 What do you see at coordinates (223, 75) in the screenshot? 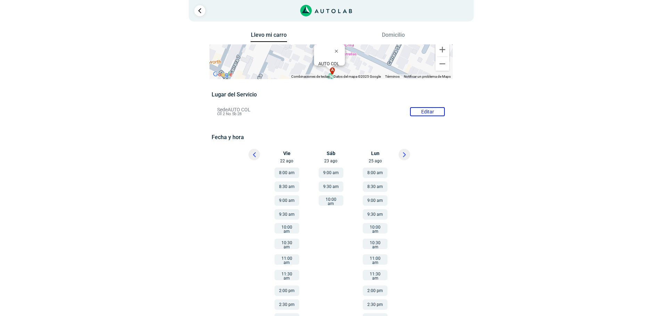
I see `a: Abre esta zona en Google Maps (se abre en una nueva ventana)` at bounding box center [223, 75].